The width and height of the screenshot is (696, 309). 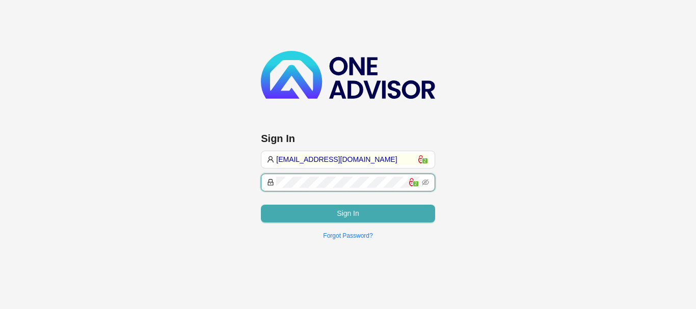 What do you see at coordinates (426, 182) in the screenshot?
I see `span: eye-invisible` at bounding box center [426, 182].